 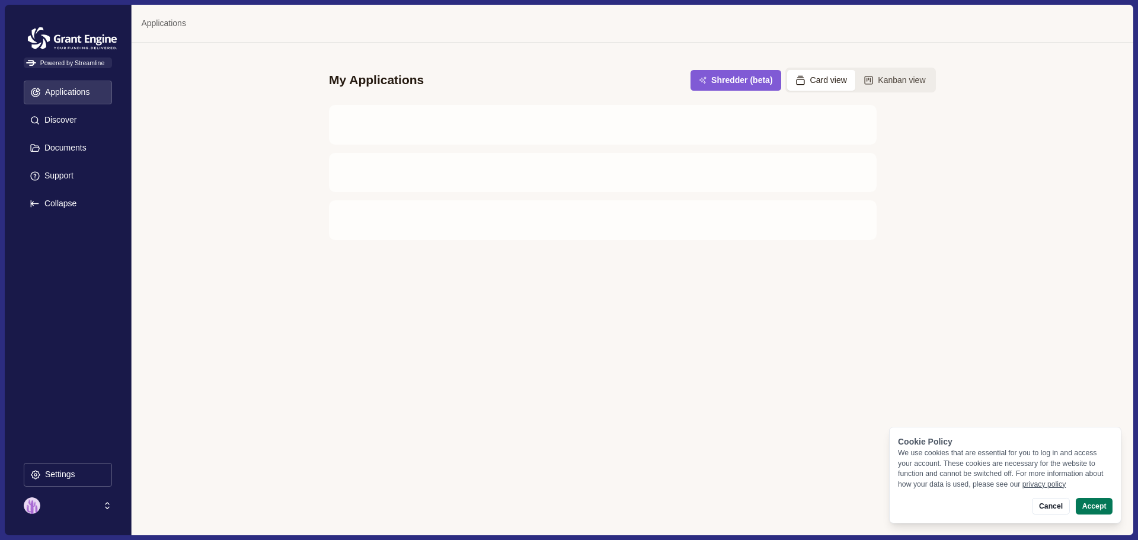 What do you see at coordinates (63, 148) in the screenshot?
I see `p: Documents` at bounding box center [63, 148].